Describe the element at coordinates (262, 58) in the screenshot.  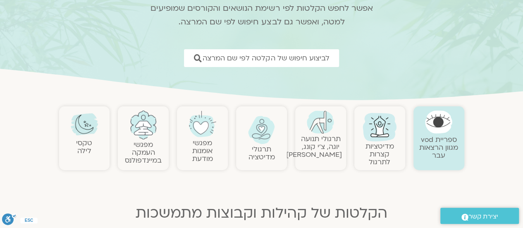
I see `a: לביצוע חיפוש של הקלטה לפי שם המרצה` at that location.